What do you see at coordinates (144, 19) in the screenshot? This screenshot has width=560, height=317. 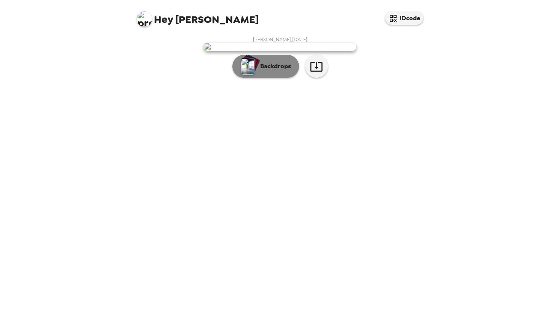 I see `img: profile pic` at bounding box center [144, 19].